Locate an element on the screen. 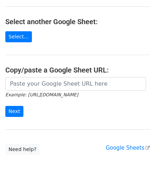  input: Paste your Google Sheet URL here is located at coordinates (76, 84).